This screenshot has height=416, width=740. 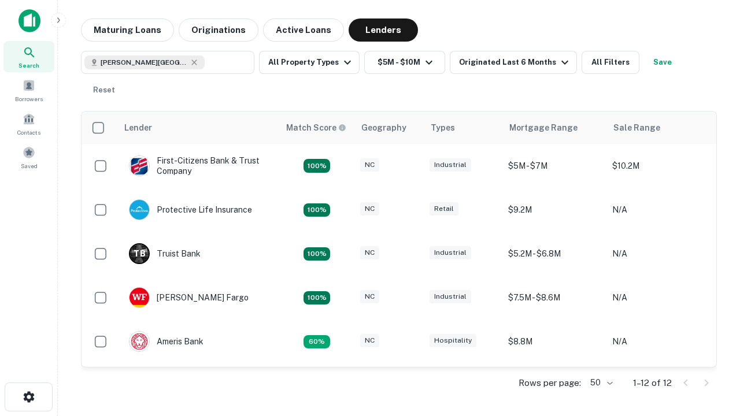 What do you see at coordinates (444, 209) in the screenshot?
I see `div: Retail` at bounding box center [444, 209].